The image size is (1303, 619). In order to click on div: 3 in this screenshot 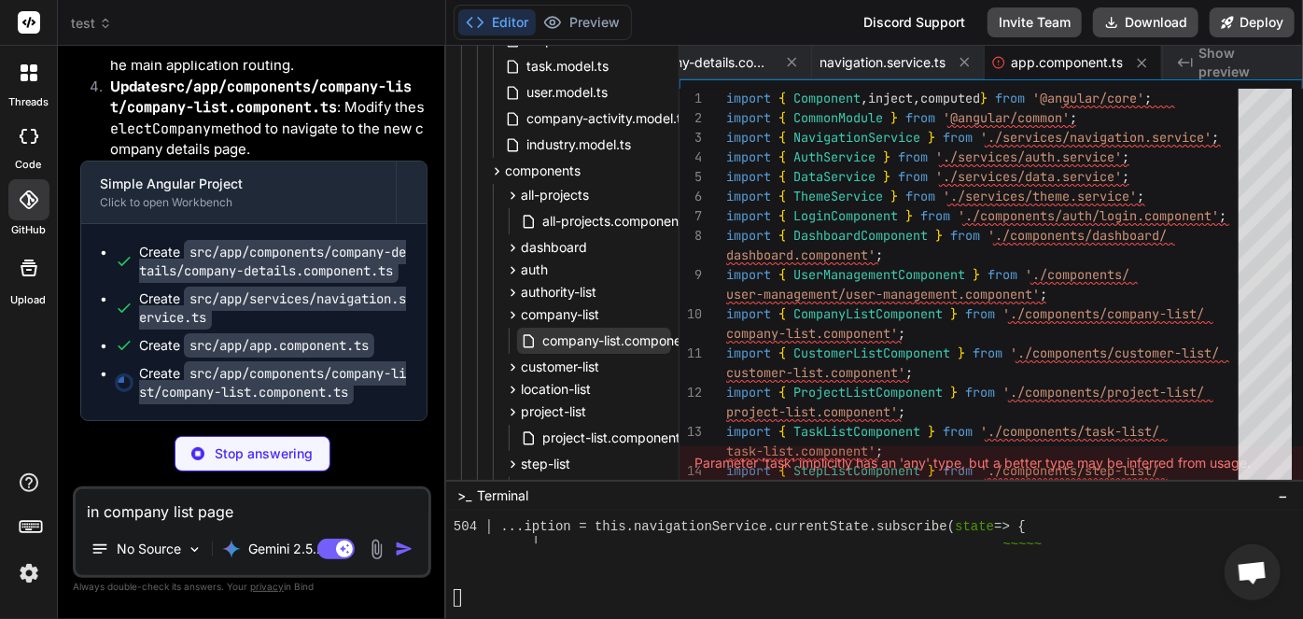, I will do `click(690, 137)`.